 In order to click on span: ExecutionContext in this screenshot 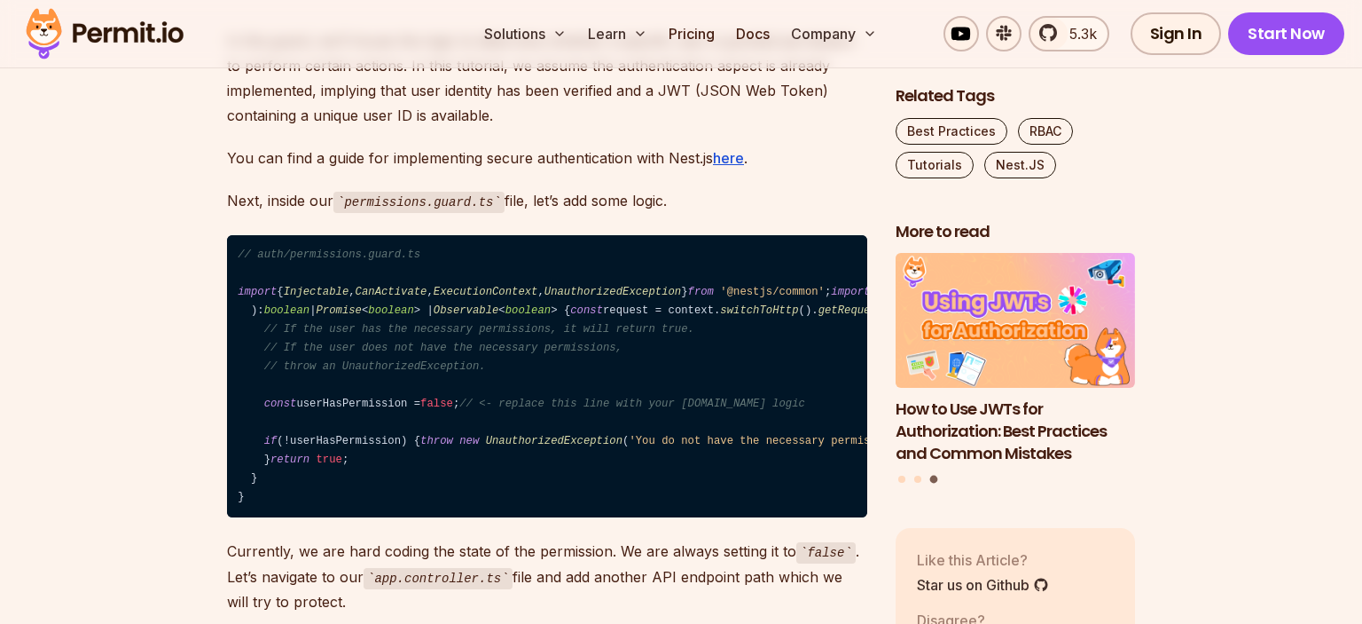, I will do `click(486, 292)`.